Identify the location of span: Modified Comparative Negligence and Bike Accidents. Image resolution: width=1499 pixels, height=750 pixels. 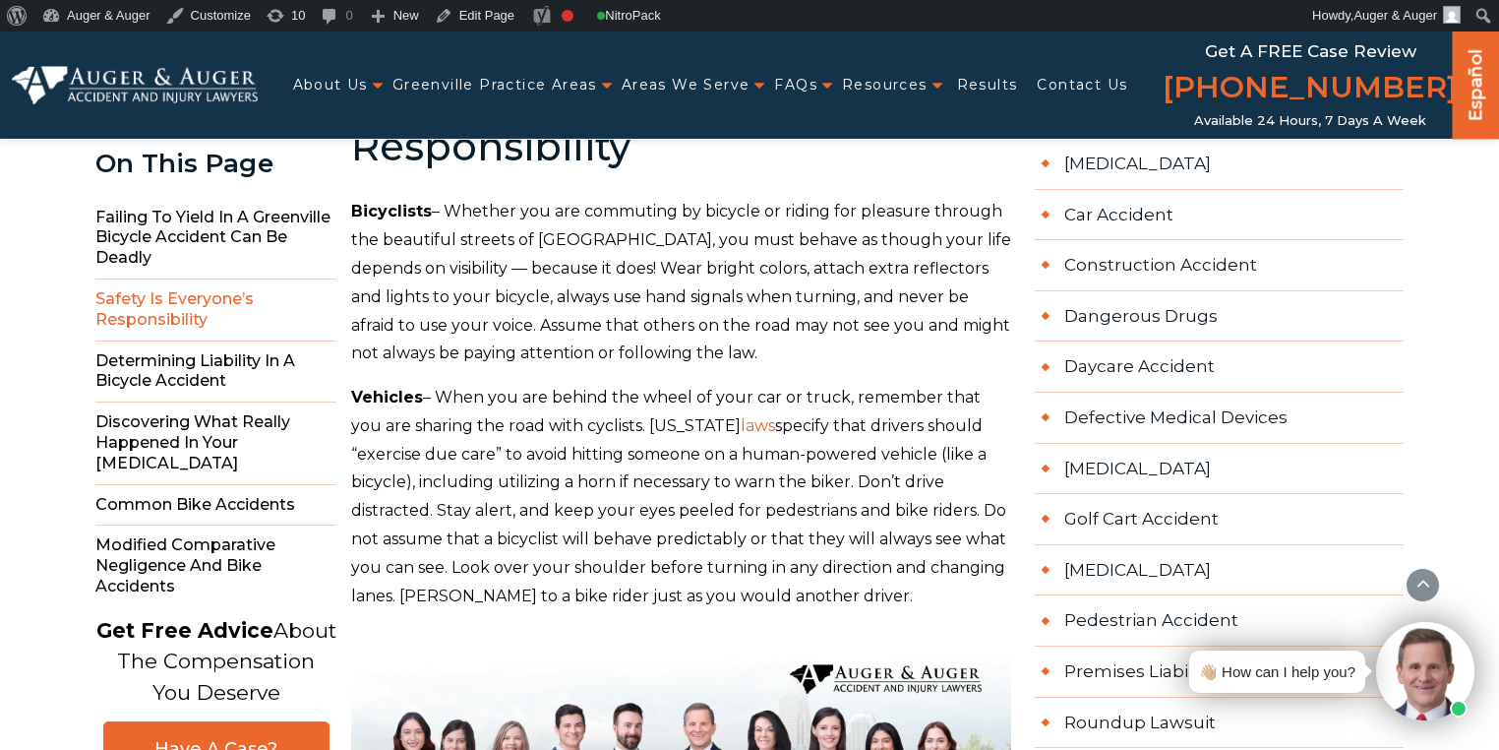
(215, 566).